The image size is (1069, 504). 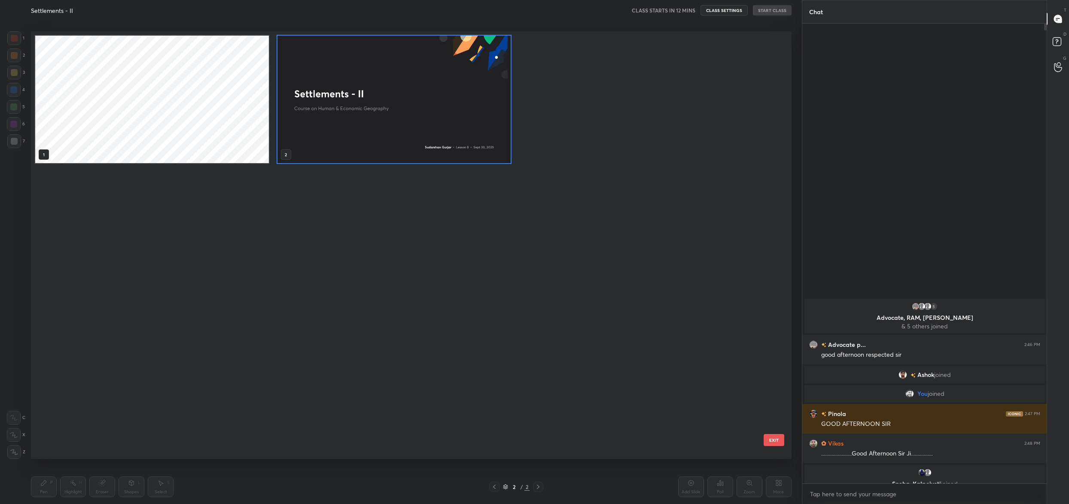 What do you see at coordinates (816, 12) in the screenshot?
I see `p: Chat` at bounding box center [816, 12].